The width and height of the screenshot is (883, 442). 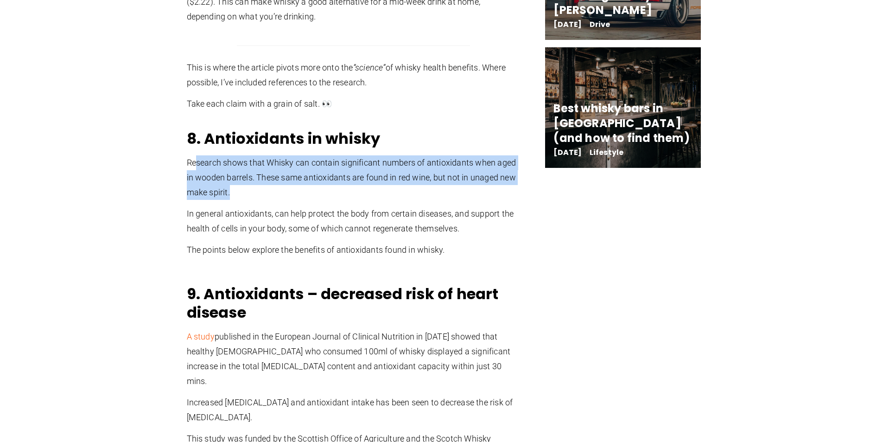 I want to click on em: “science”, so click(x=370, y=67).